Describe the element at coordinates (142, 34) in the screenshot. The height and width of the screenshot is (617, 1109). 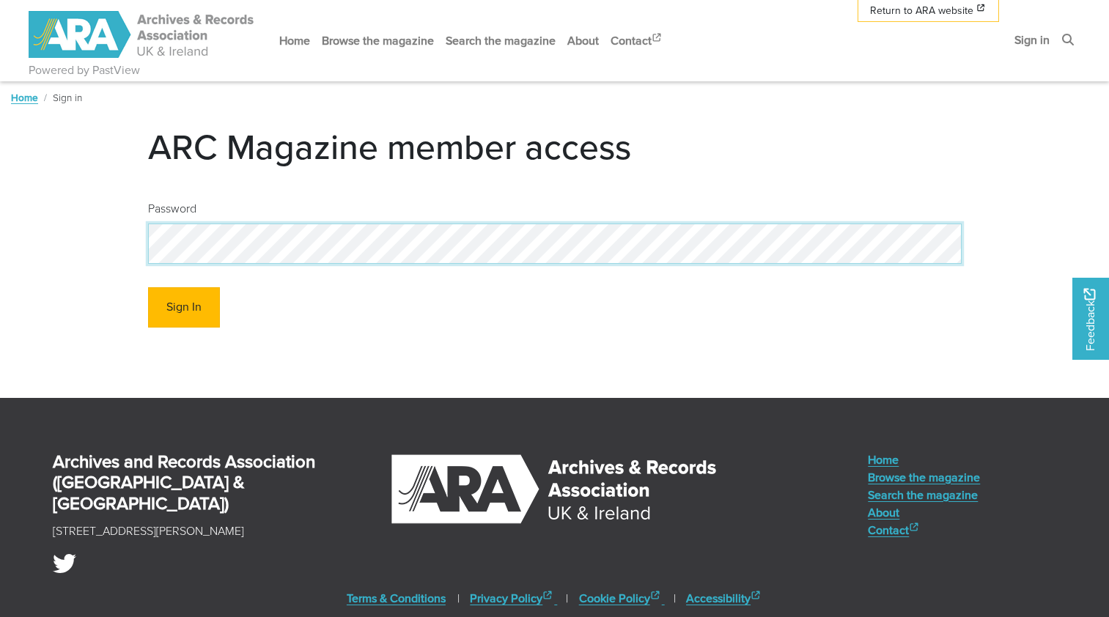
I see `img: ARA - ARC Magazine | Powered by PastView` at that location.